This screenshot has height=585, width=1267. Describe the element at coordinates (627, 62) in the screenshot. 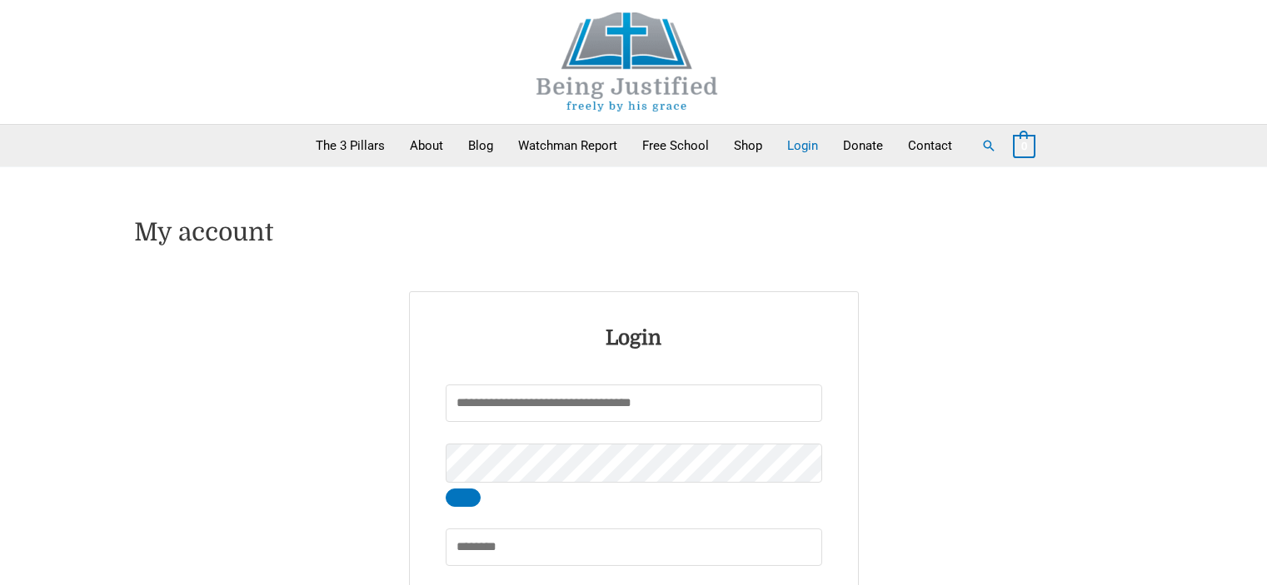

I see `img: Being Justified` at that location.